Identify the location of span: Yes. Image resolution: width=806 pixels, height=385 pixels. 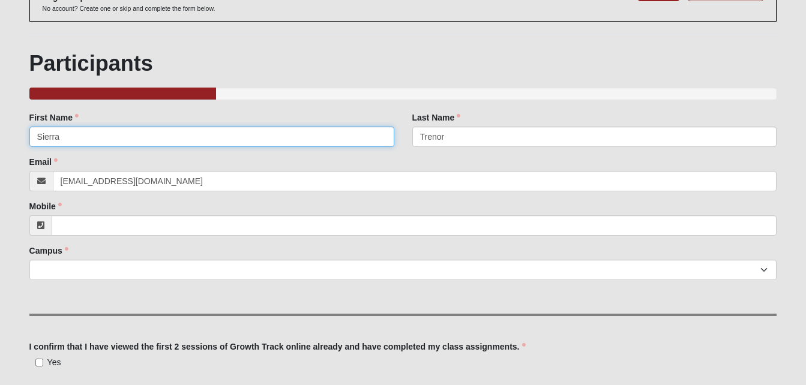
(54, 362).